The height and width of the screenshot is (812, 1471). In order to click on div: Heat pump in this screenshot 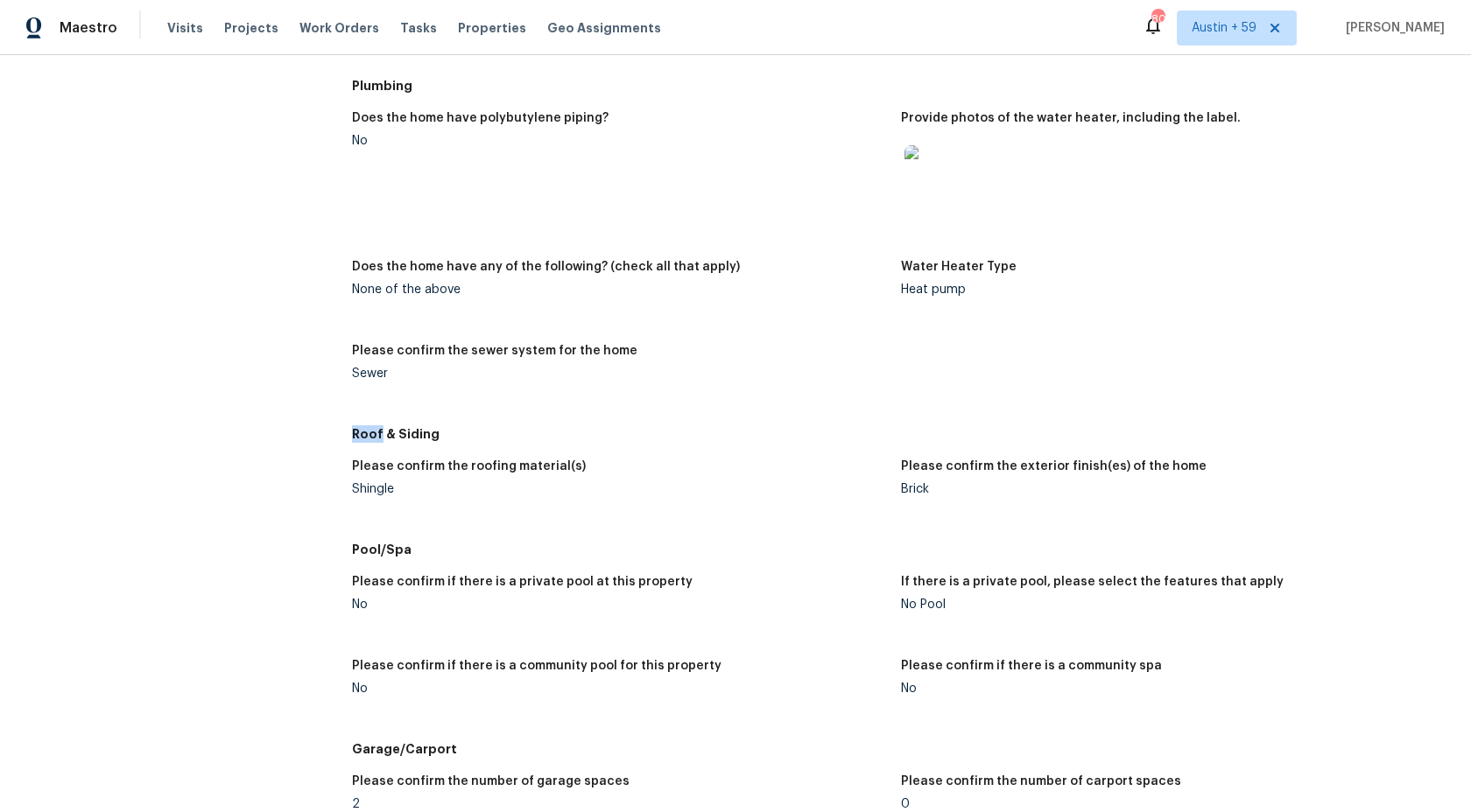, I will do `click(1168, 289)`.